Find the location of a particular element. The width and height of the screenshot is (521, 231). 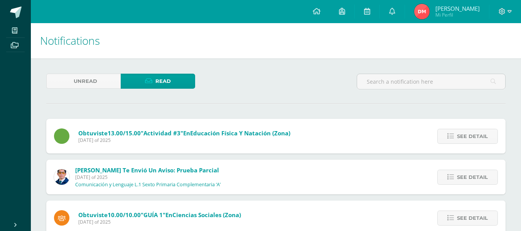

a: Read is located at coordinates (158, 81).